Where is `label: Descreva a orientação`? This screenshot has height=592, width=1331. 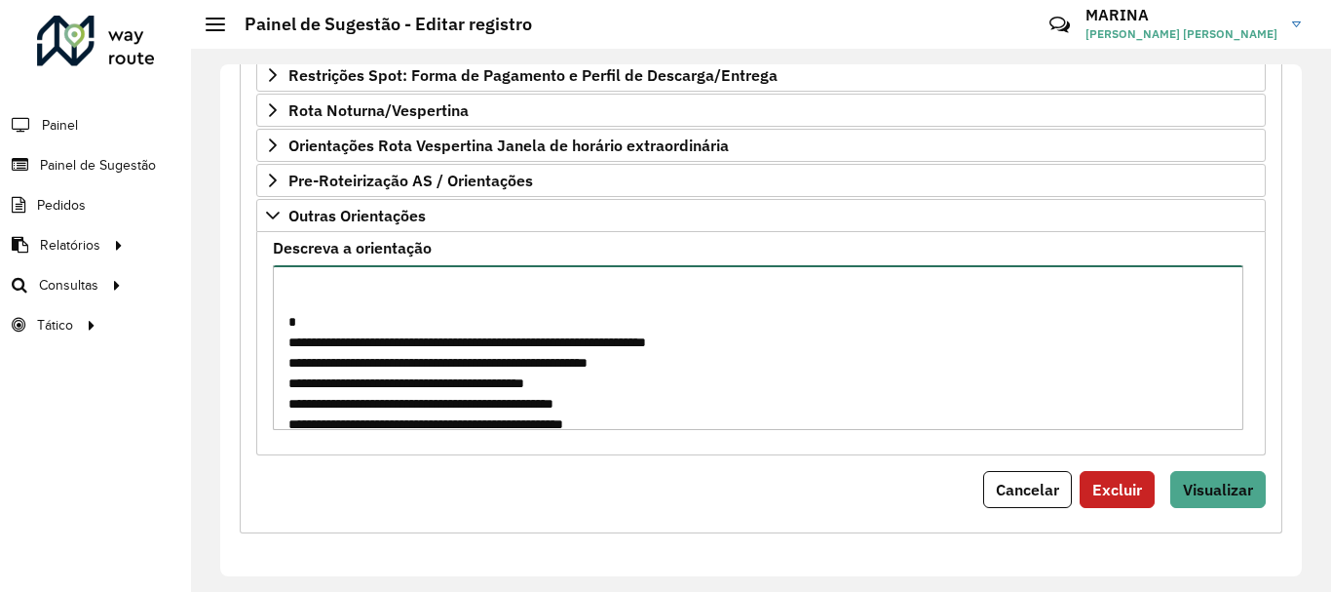 label: Descreva a orientação is located at coordinates (352, 248).